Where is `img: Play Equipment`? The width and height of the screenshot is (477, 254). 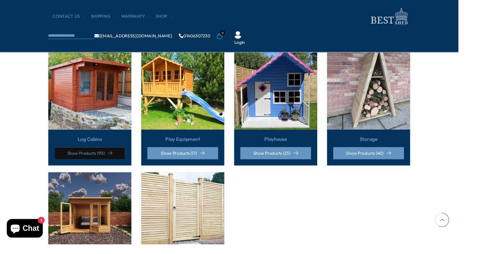
img: Play Equipment is located at coordinates (190, 92).